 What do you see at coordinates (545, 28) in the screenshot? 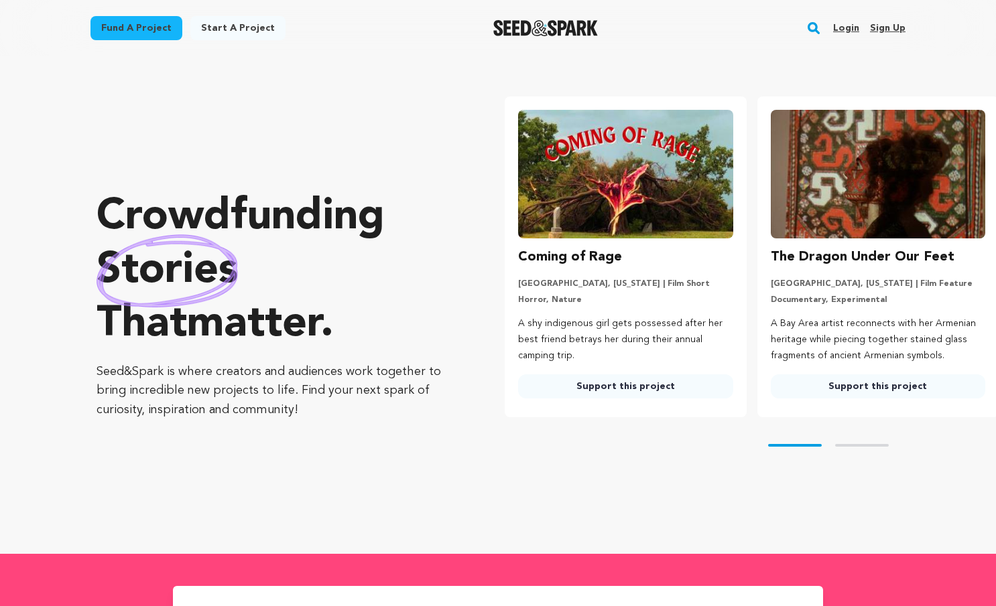
I see `a: Seed&Spark Homepage` at bounding box center [545, 28].